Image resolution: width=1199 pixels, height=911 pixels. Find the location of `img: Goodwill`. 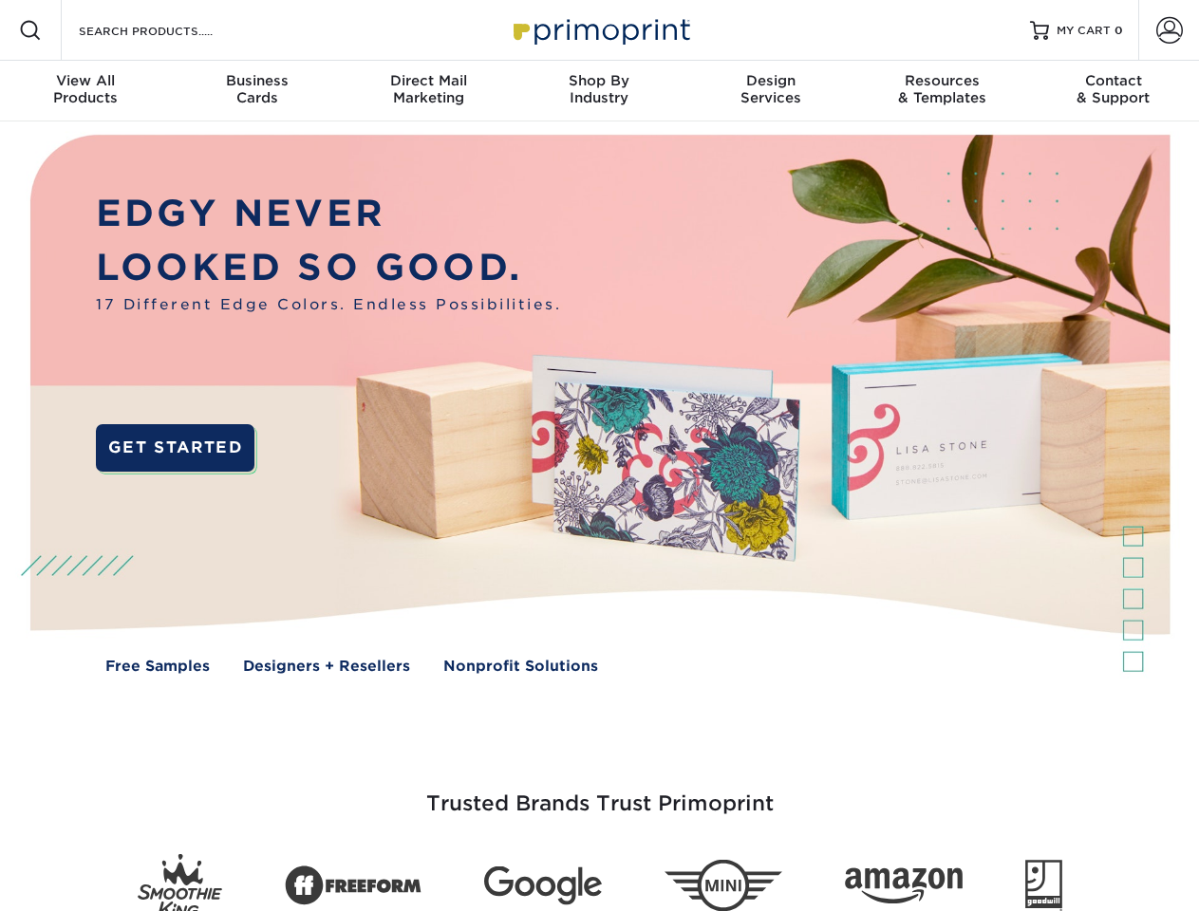

img: Goodwill is located at coordinates (1043, 886).